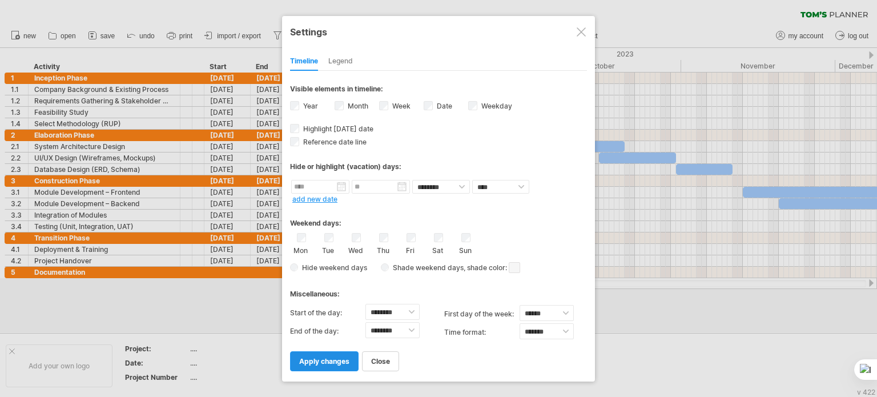  Describe the element at coordinates (328, 313) in the screenshot. I see `label: Start of the day:` at that location.